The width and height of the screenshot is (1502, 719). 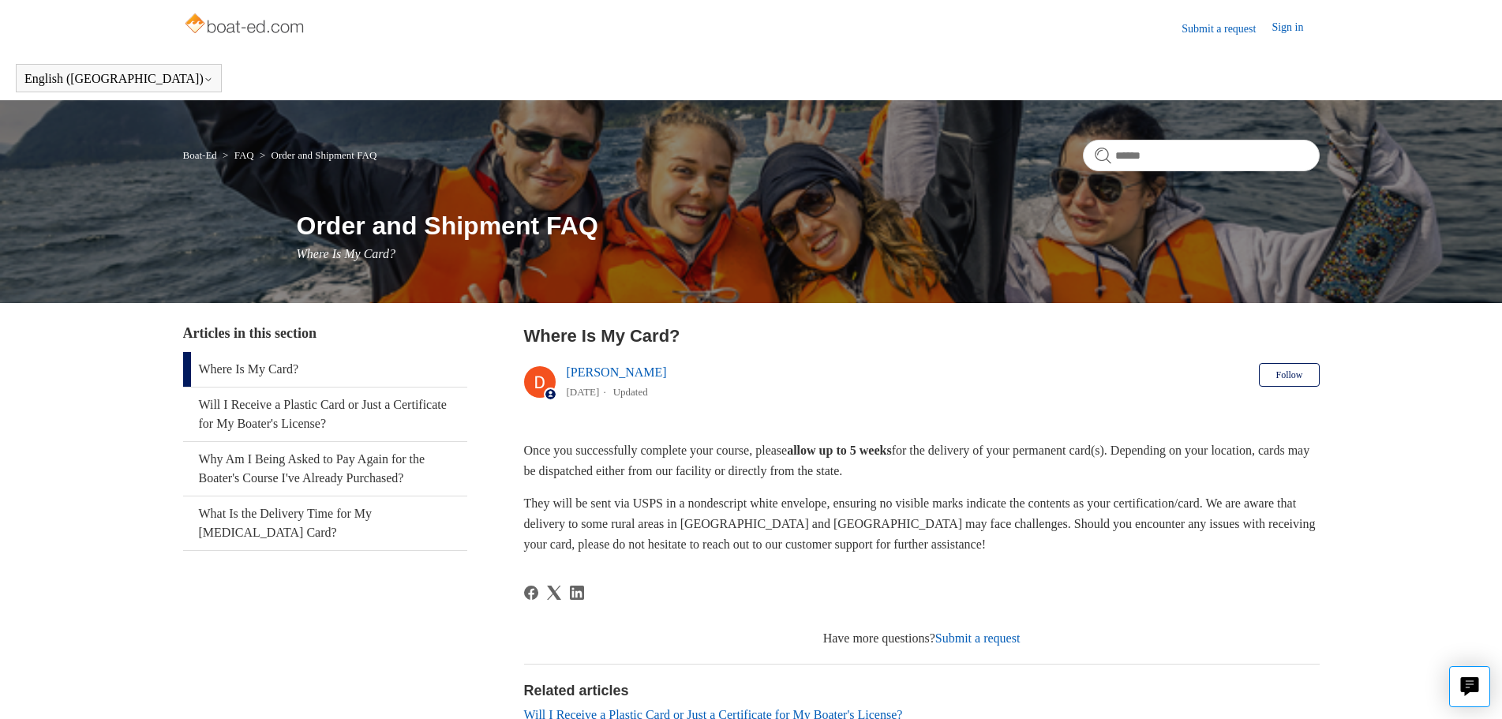 I want to click on li: Boat-Ed, so click(x=201, y=155).